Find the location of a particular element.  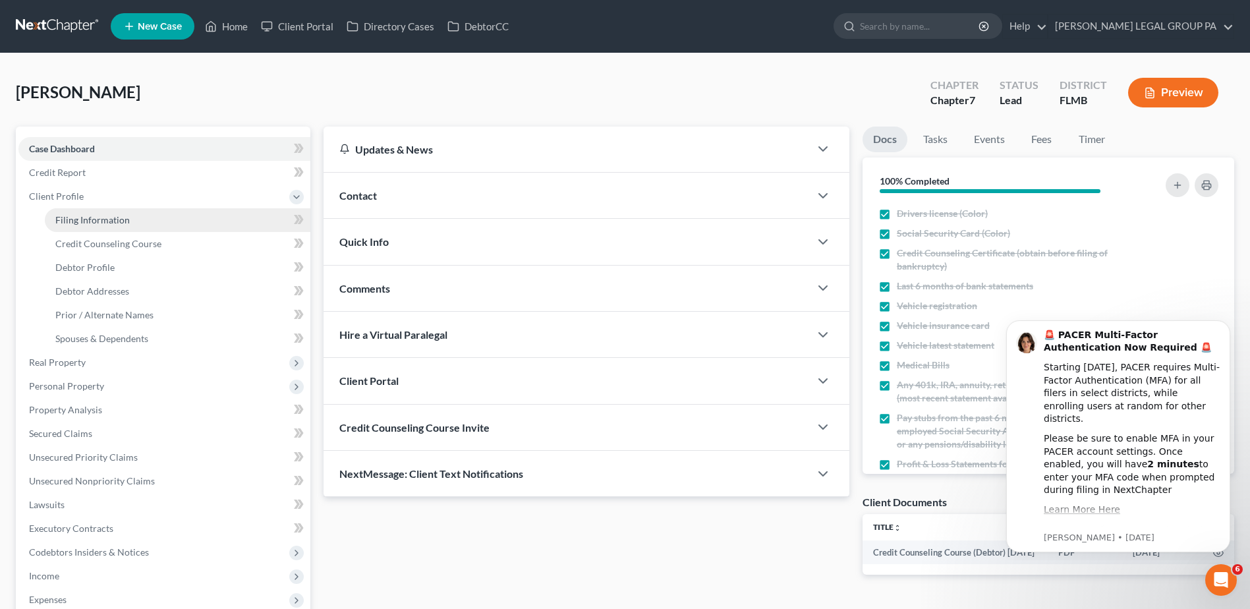

a: Property Analysis is located at coordinates (164, 410).